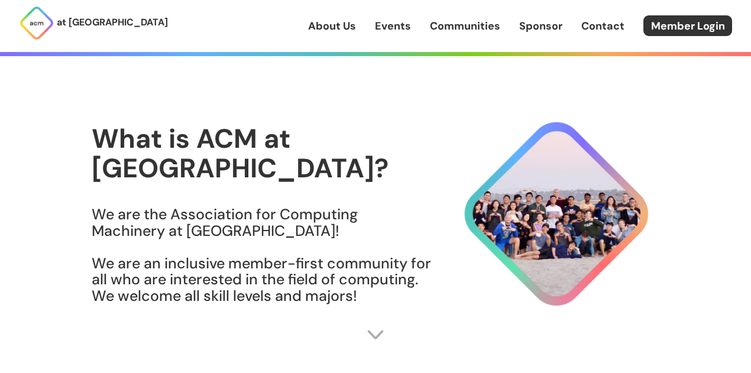  Describe the element at coordinates (332, 26) in the screenshot. I see `a: About Us` at that location.